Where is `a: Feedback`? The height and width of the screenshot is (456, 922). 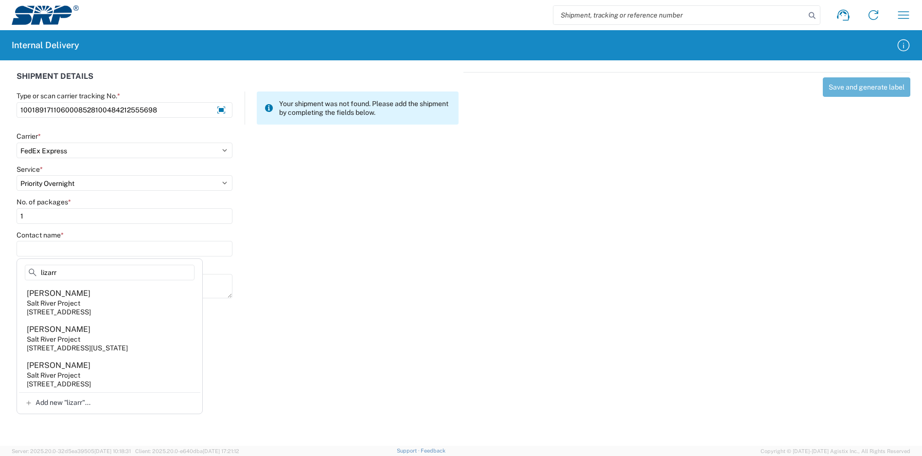
a: Feedback is located at coordinates (433, 450).